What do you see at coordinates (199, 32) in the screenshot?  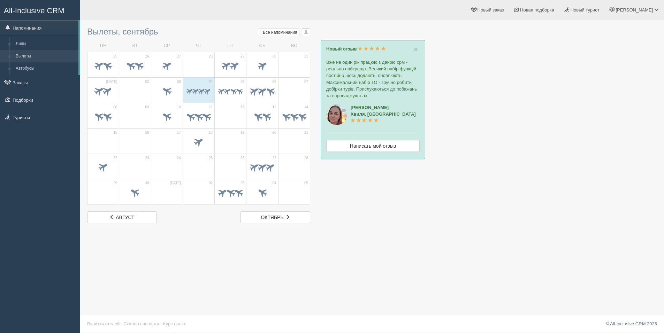 I see `h3: Вылеты, сентябрь` at bounding box center [199, 32].